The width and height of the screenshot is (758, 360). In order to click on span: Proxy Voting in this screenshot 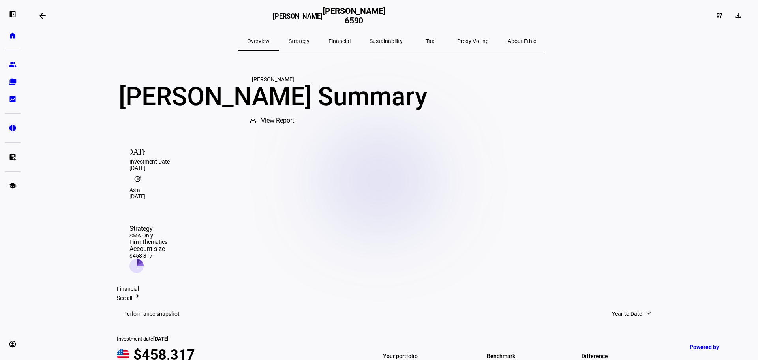, I will do `click(473, 41)`.